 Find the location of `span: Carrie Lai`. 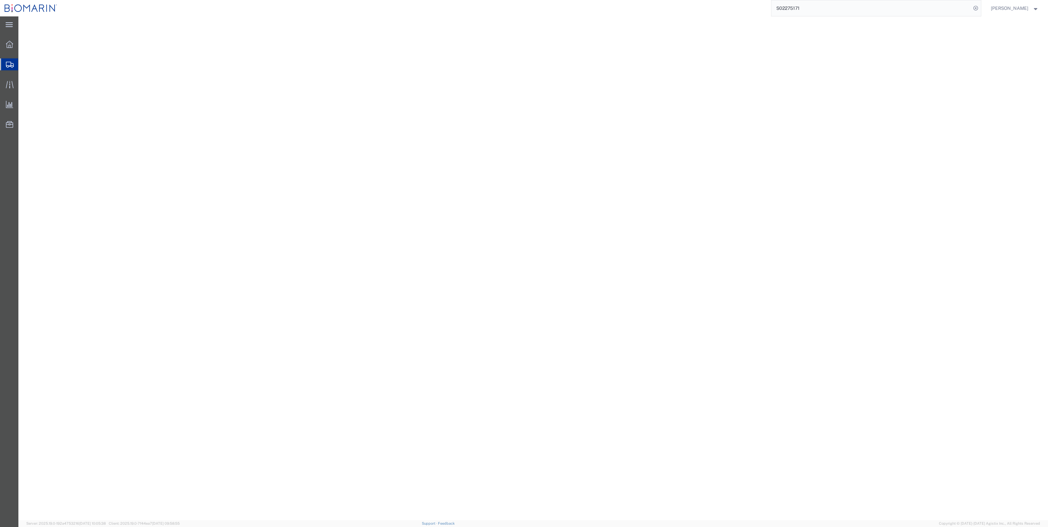

span: Carrie Lai is located at coordinates (1010, 8).